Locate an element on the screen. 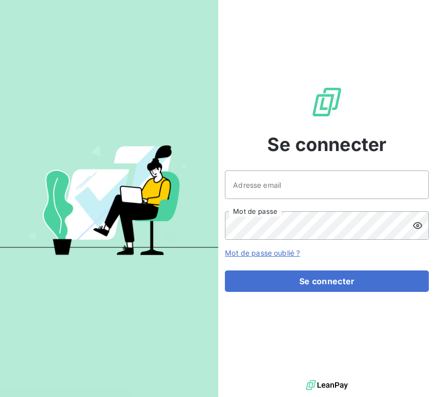 Image resolution: width=436 pixels, height=397 pixels. img: Logo LeanPay is located at coordinates (327, 102).